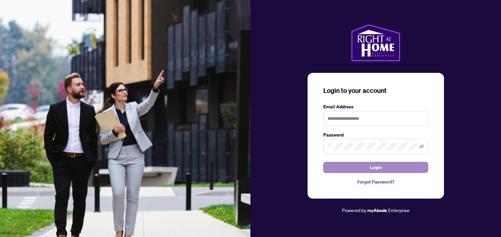 This screenshot has width=501, height=237. What do you see at coordinates (399, 210) in the screenshot?
I see `span: Enterprise` at bounding box center [399, 210].